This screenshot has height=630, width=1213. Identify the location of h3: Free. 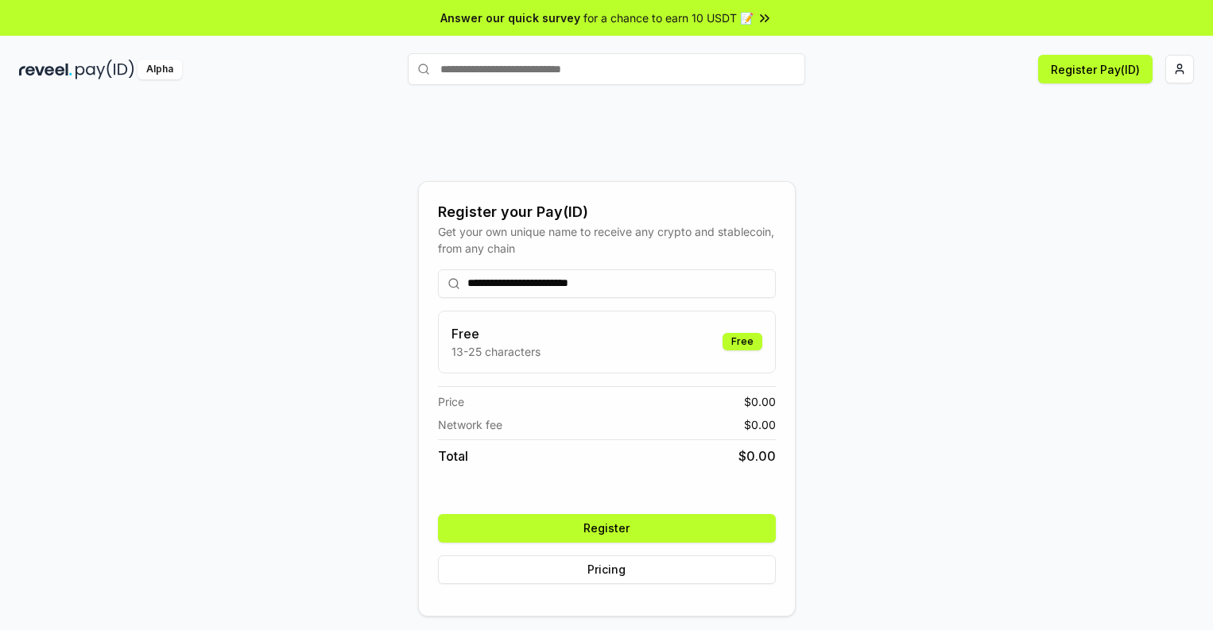
(496, 334).